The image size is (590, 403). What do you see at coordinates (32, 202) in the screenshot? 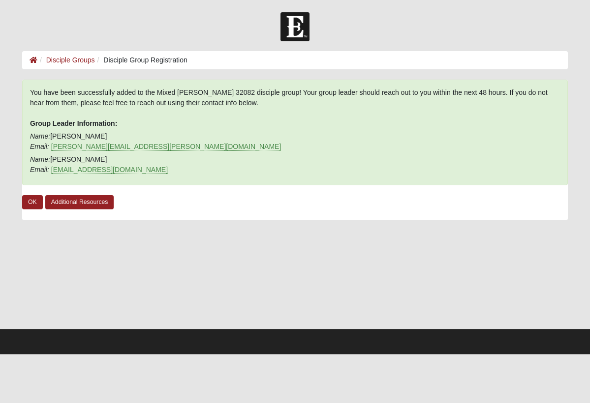
I see `a: OK` at bounding box center [32, 202].